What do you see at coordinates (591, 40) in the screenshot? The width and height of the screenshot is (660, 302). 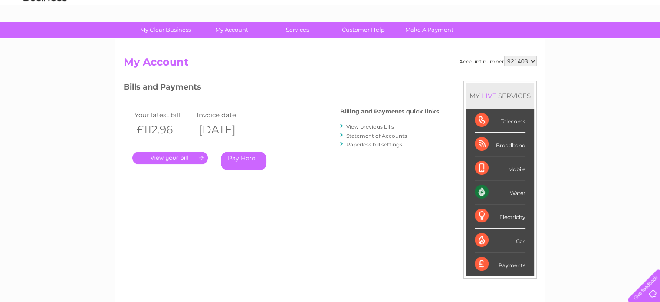 I see `a: Blog` at bounding box center [591, 40].